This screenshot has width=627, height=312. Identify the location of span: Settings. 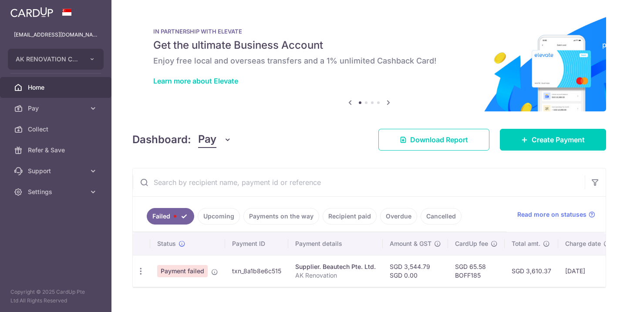
(57, 192).